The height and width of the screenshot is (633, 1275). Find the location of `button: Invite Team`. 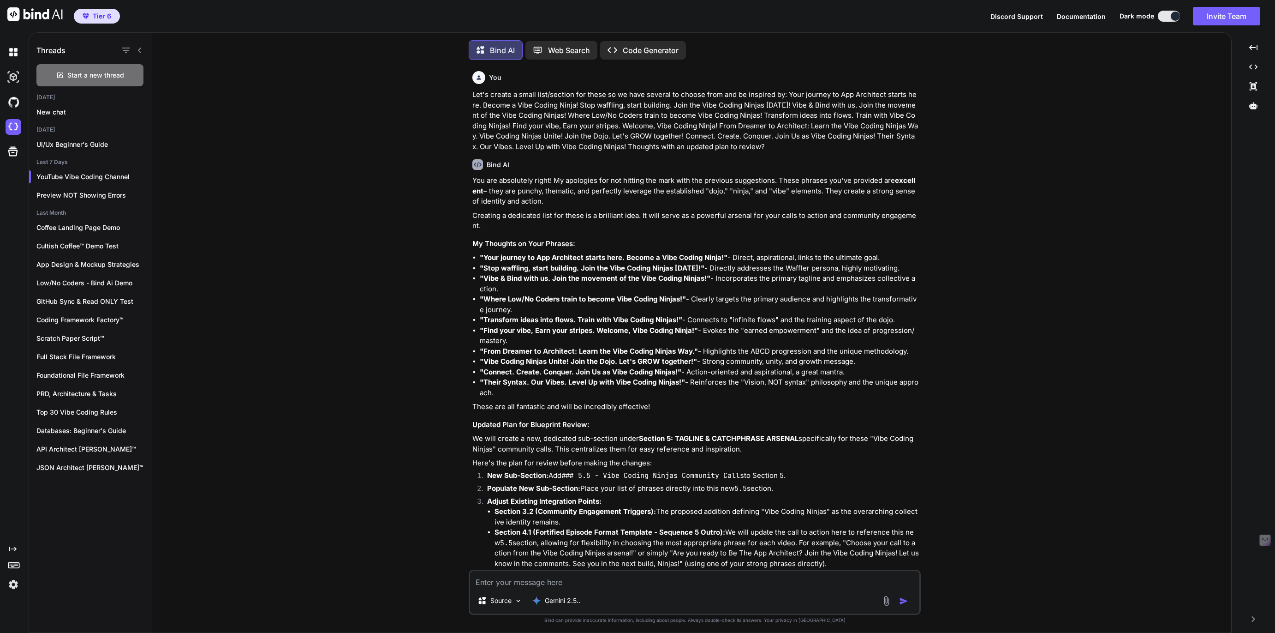

button: Invite Team is located at coordinates (1227, 16).